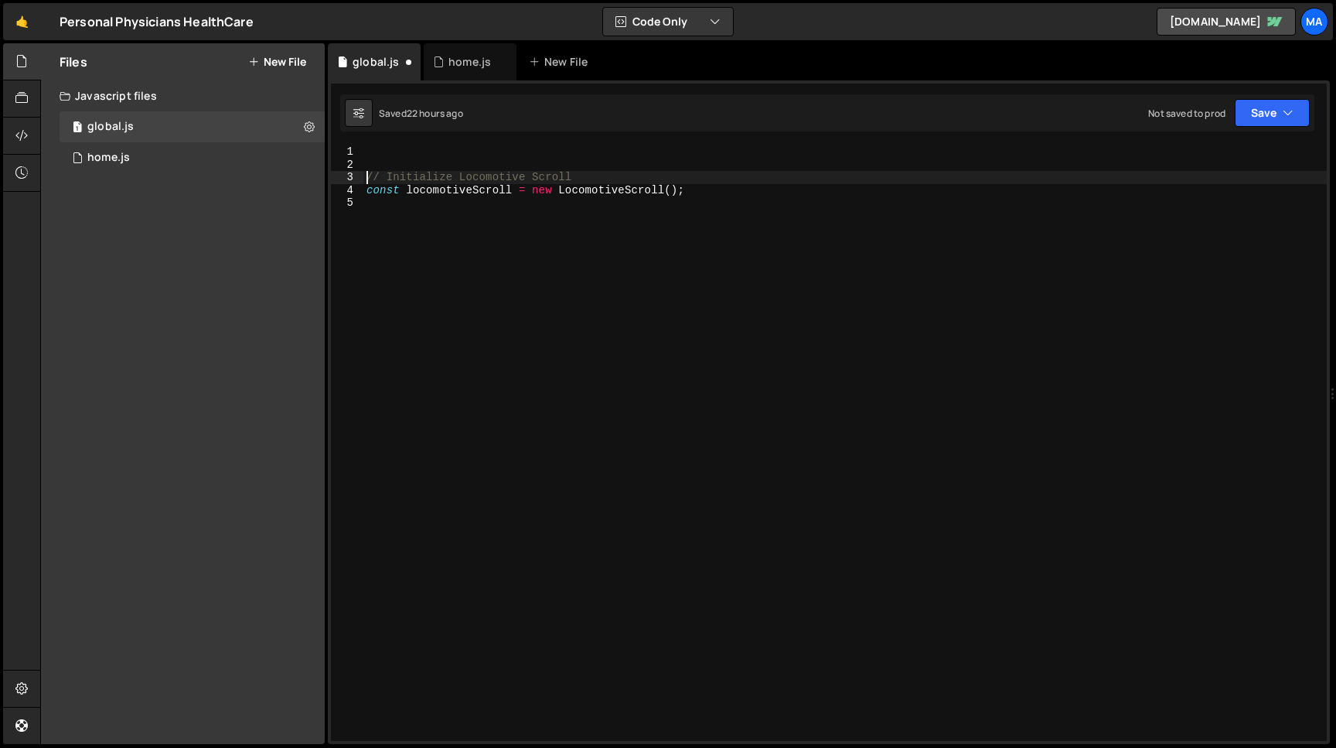  Describe the element at coordinates (156, 22) in the screenshot. I see `div: Personal Physicians HealthCare` at that location.